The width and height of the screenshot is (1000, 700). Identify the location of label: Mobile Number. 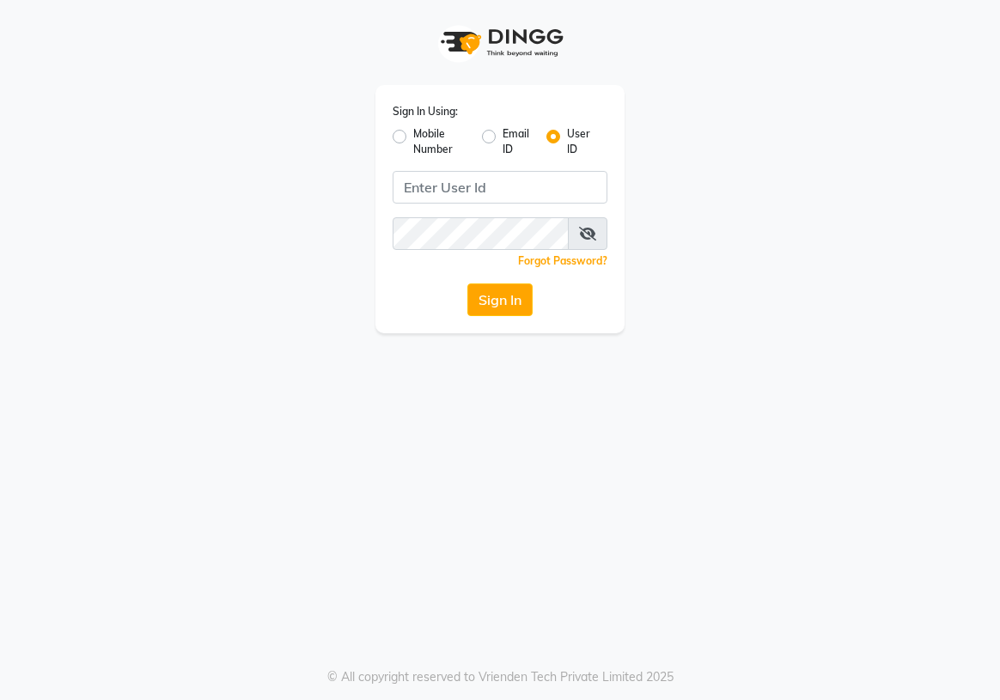
(441, 142).